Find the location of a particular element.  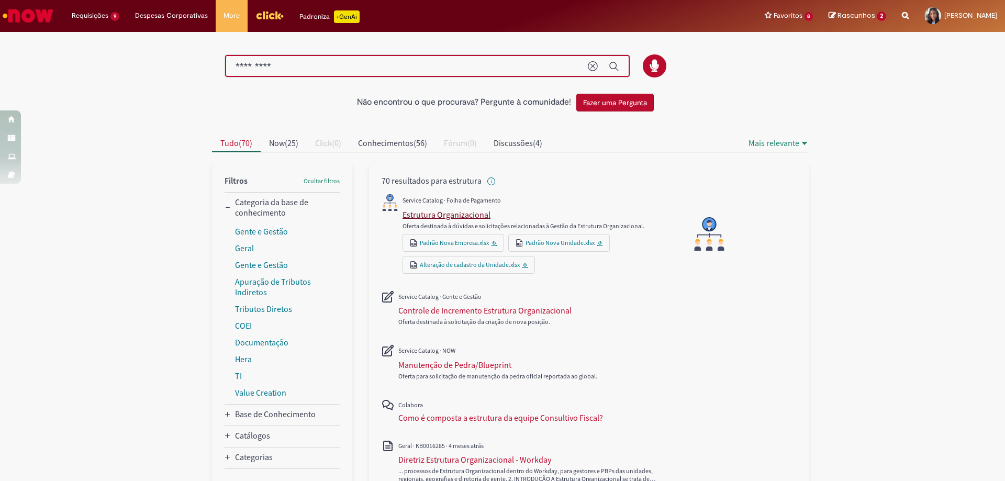

span: Rascunhos is located at coordinates (857, 15).